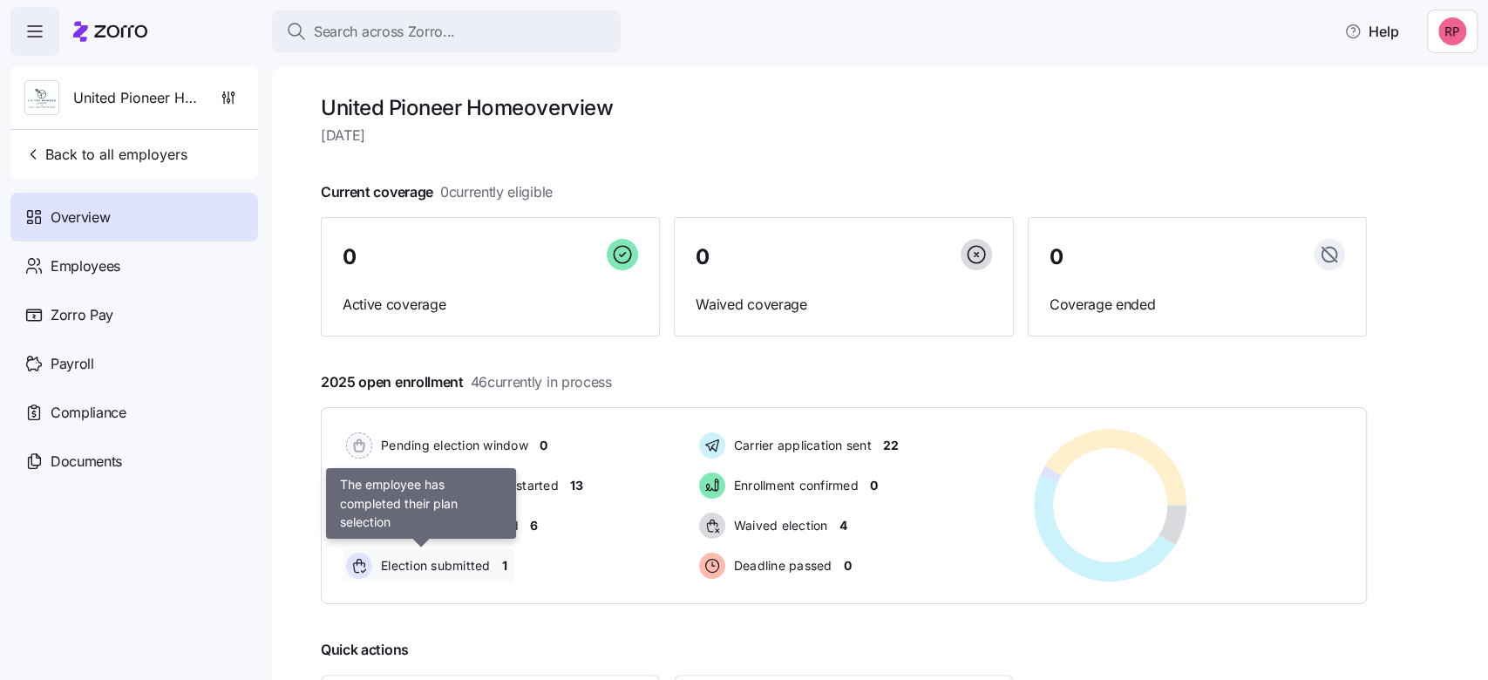 The height and width of the screenshot is (680, 1488). I want to click on span: Waived coverage, so click(843, 304).